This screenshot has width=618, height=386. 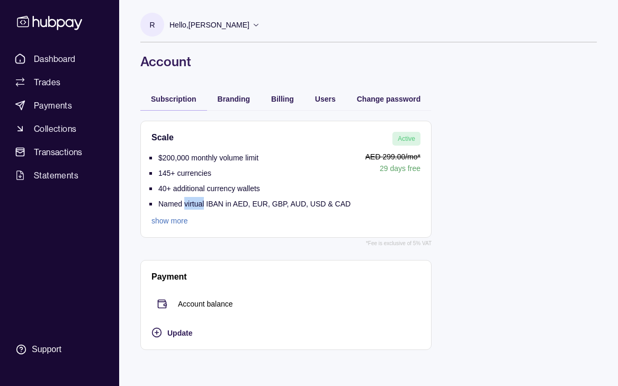 I want to click on span: Billing, so click(x=282, y=99).